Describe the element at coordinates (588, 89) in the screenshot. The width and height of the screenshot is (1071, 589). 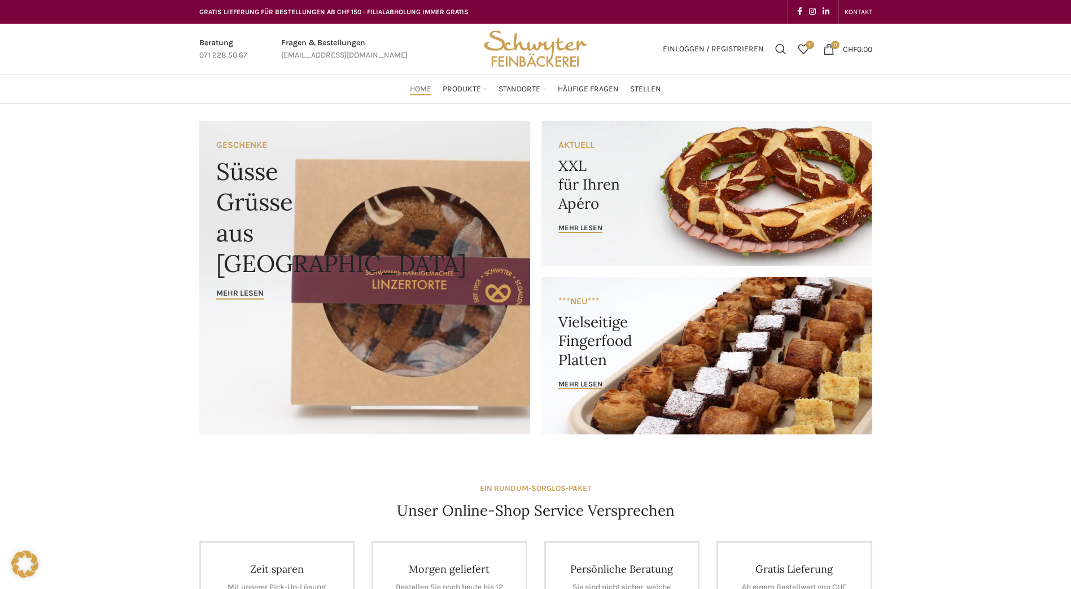
I see `span: Häufige Fragen` at that location.